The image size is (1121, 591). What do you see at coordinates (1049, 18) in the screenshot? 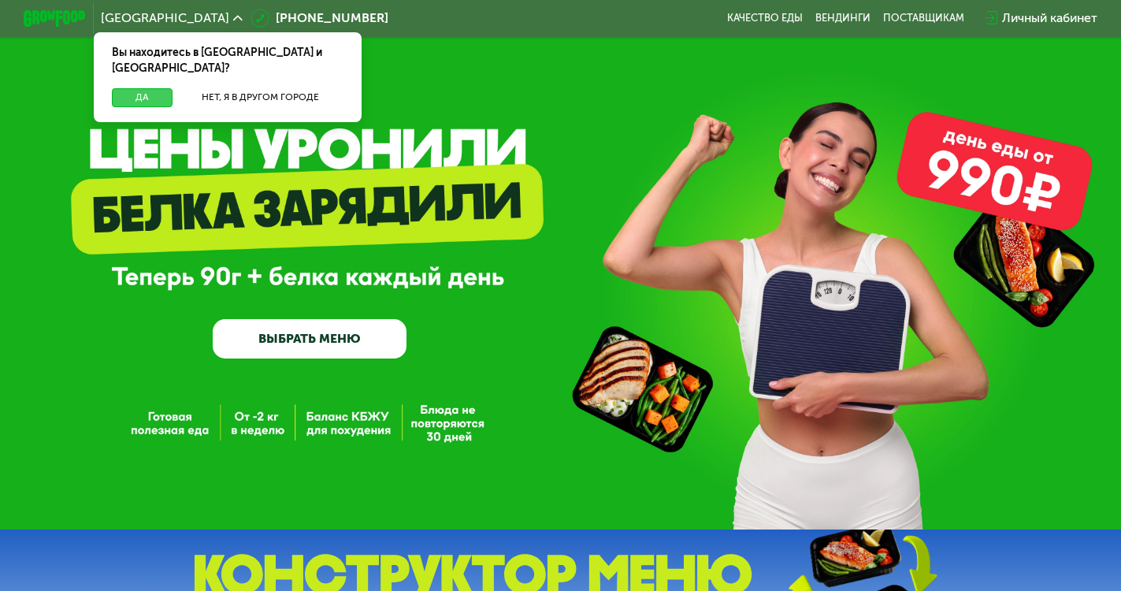
I see `div: Личный кабинет` at bounding box center [1049, 18].